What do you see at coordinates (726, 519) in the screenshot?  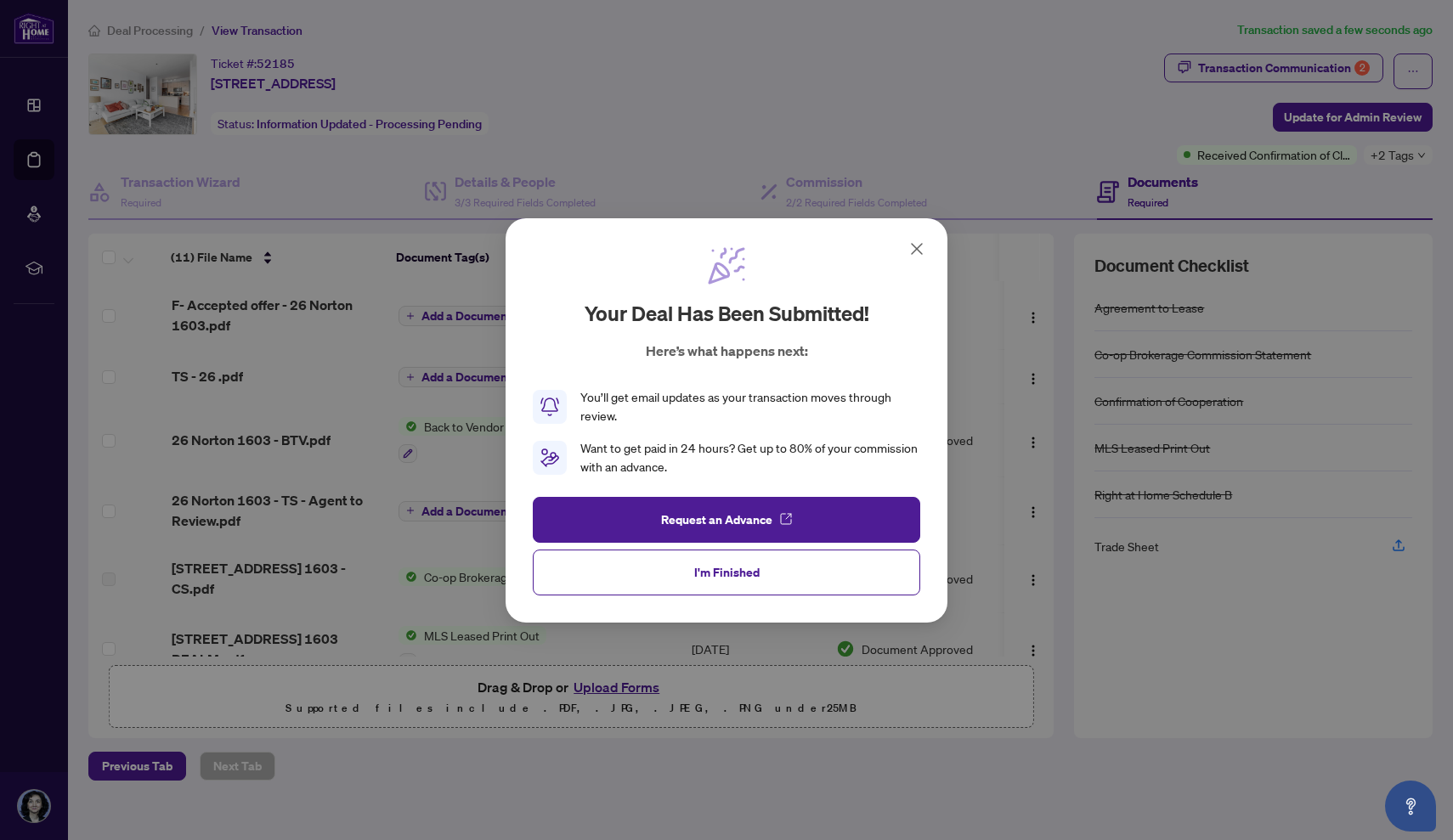 I see `button: Request an Advance` at bounding box center [726, 519].